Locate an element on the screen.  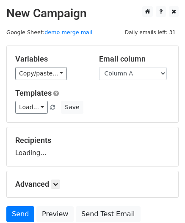
a: Copy/paste... is located at coordinates (41, 73).